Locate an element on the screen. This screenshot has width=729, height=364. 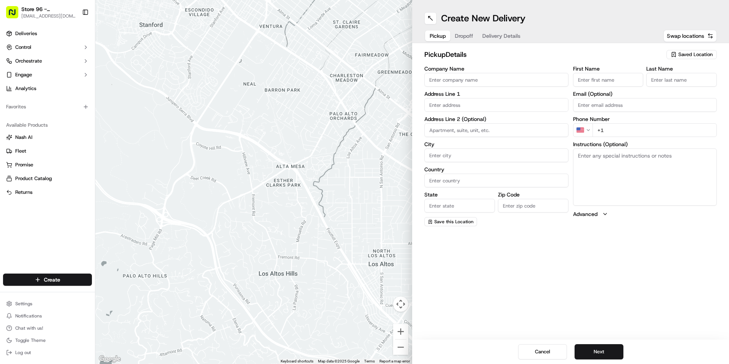
span: Delivery Details is located at coordinates (501, 36).